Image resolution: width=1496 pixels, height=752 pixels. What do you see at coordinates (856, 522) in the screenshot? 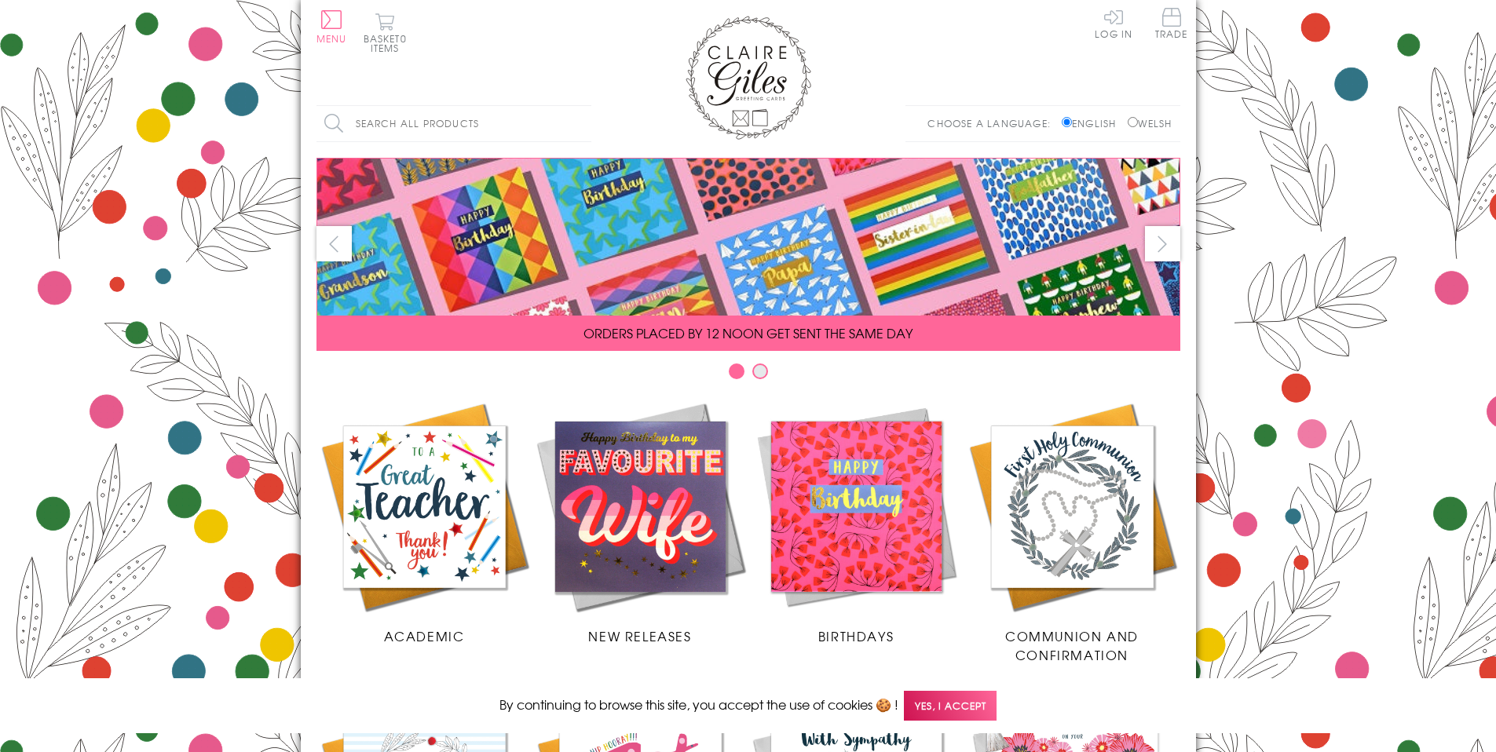
I see `a: Birthdays` at bounding box center [856, 522].